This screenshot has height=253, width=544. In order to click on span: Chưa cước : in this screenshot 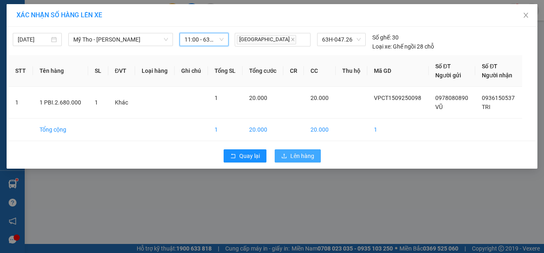, I will do `click(97, 59)`.